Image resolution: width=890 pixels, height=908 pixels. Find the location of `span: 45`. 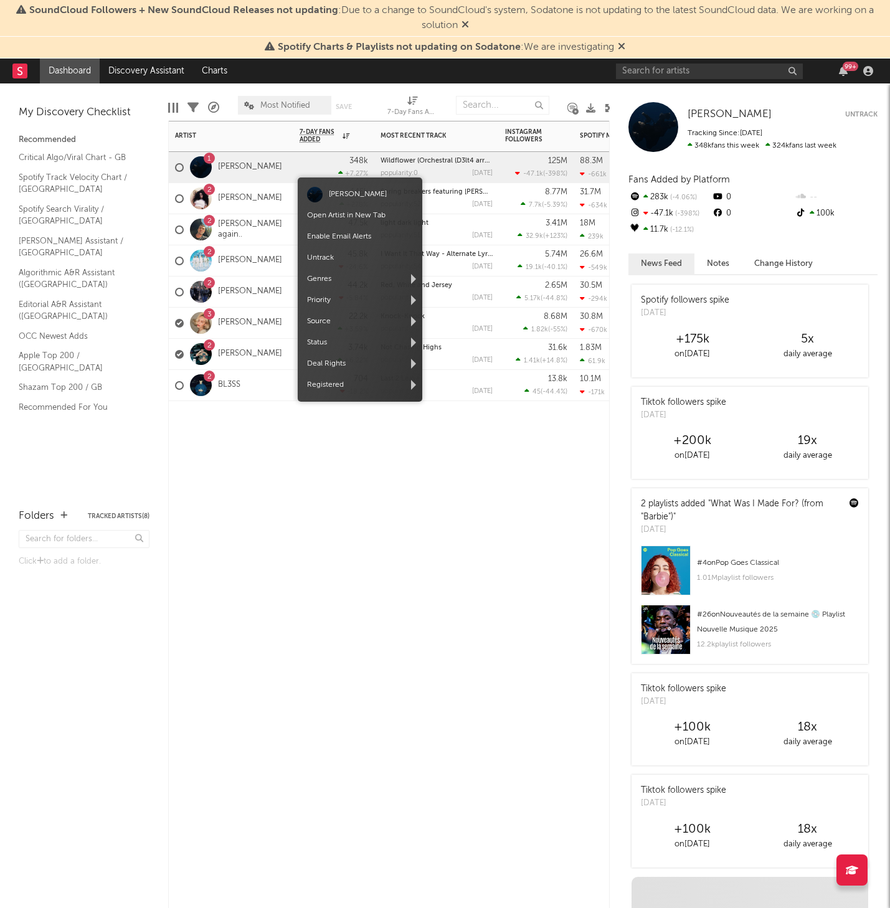

span: 45 is located at coordinates (536, 392).